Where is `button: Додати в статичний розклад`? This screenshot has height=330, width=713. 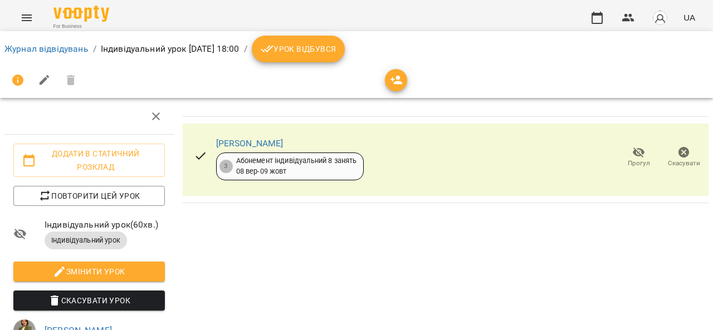
button: Додати в статичний розклад is located at coordinates (89, 160).